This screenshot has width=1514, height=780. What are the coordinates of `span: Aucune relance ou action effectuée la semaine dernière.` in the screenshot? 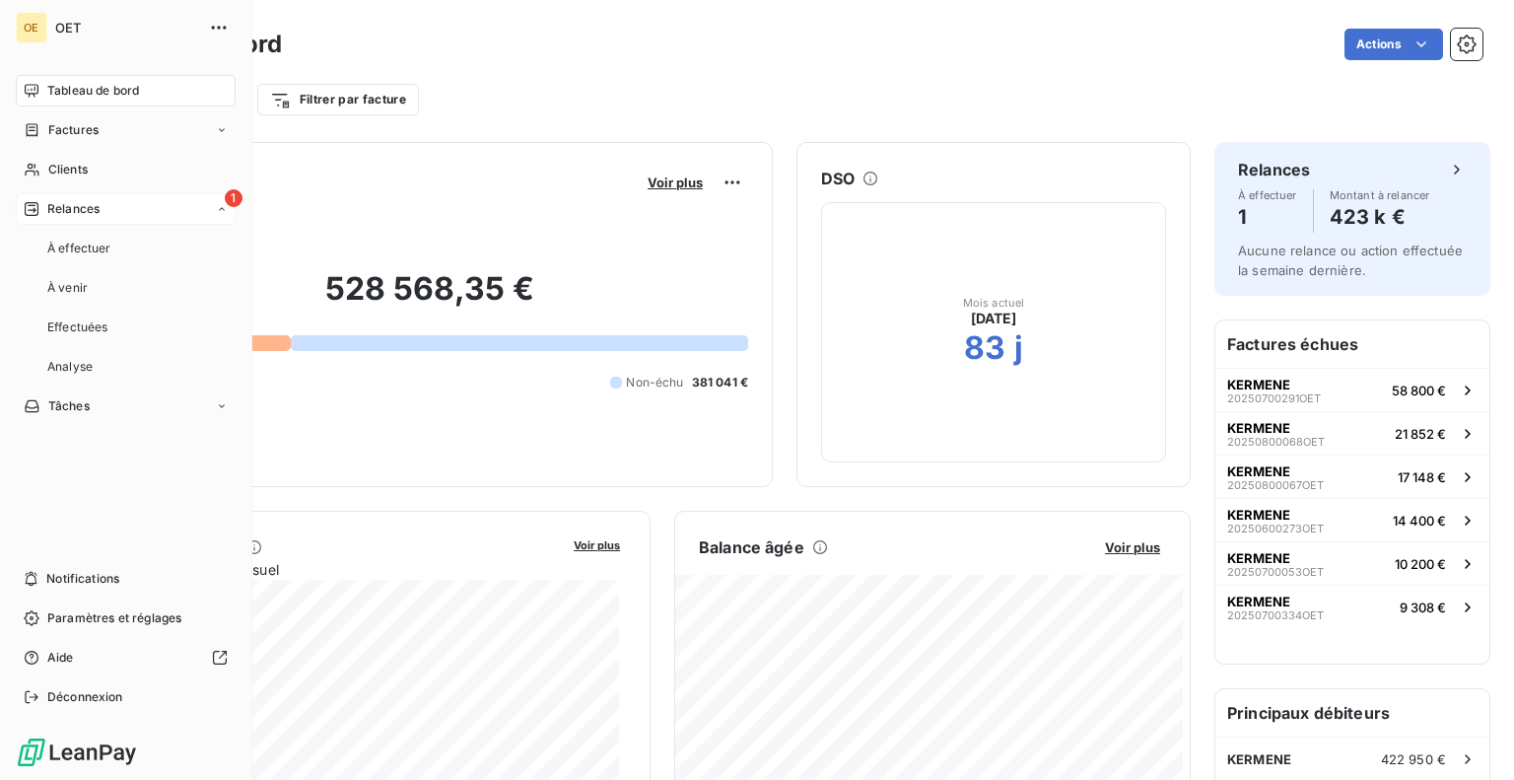 It's located at (1351, 260).